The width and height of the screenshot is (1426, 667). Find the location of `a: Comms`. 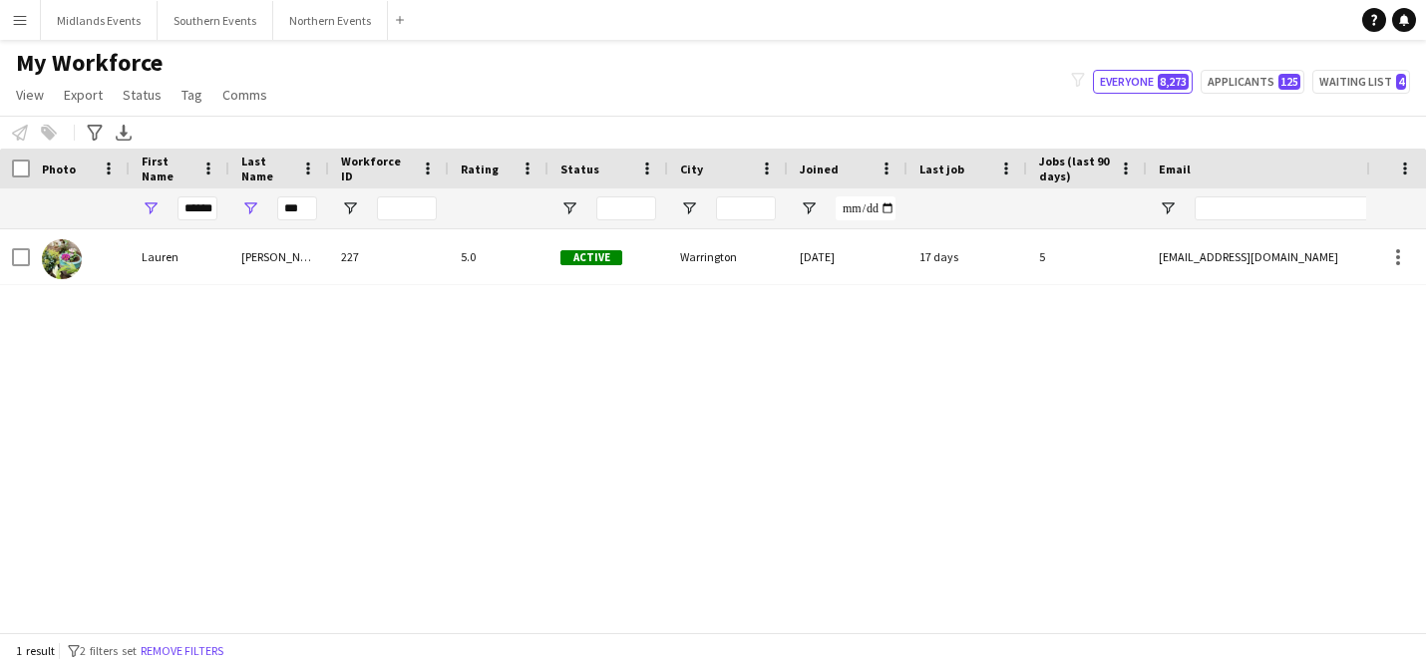

a: Comms is located at coordinates (244, 95).